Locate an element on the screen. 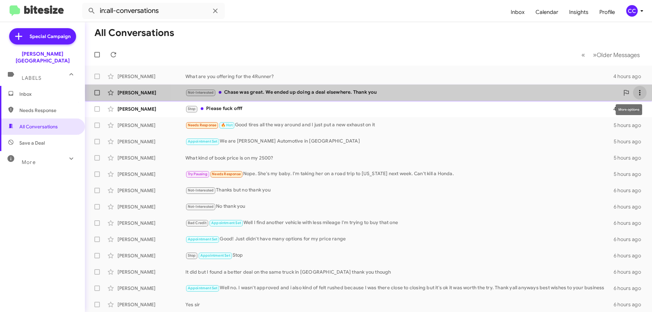 The width and height of the screenshot is (652, 312). a: Special Campaign is located at coordinates (42, 36).